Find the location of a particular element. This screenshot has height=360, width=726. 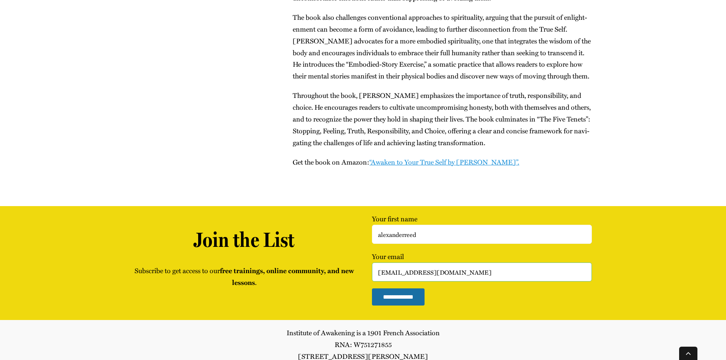

input: Your first name is located at coordinates (482, 234).